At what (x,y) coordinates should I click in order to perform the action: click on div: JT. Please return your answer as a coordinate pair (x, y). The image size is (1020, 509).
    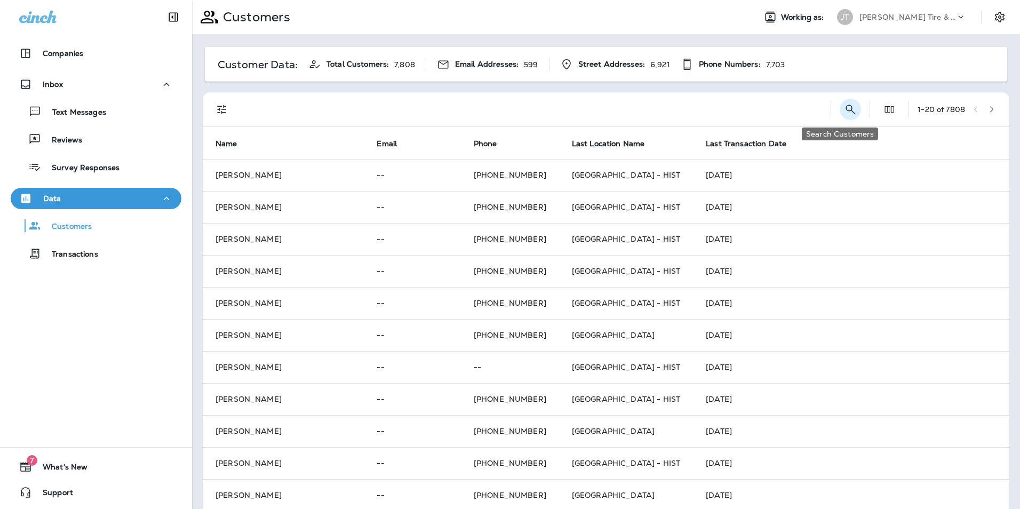
    Looking at the image, I should click on (845, 17).